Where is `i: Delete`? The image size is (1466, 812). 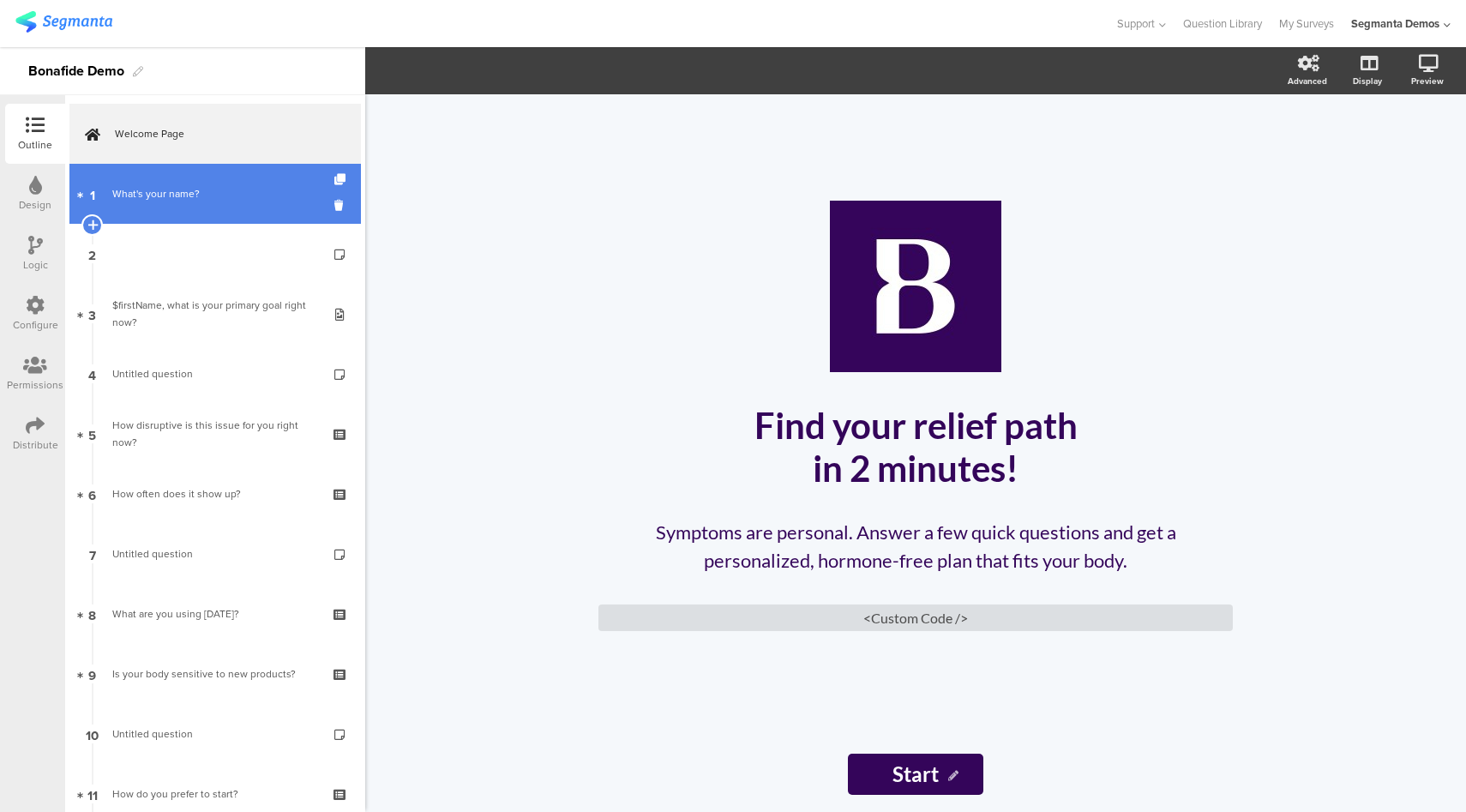
i: Delete is located at coordinates (341, 205).